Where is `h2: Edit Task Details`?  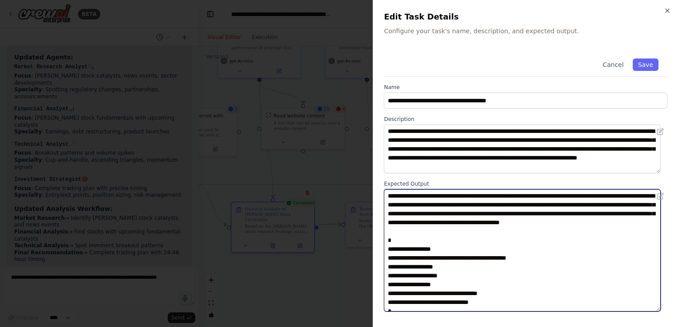
h2: Edit Task Details is located at coordinates (525, 17).